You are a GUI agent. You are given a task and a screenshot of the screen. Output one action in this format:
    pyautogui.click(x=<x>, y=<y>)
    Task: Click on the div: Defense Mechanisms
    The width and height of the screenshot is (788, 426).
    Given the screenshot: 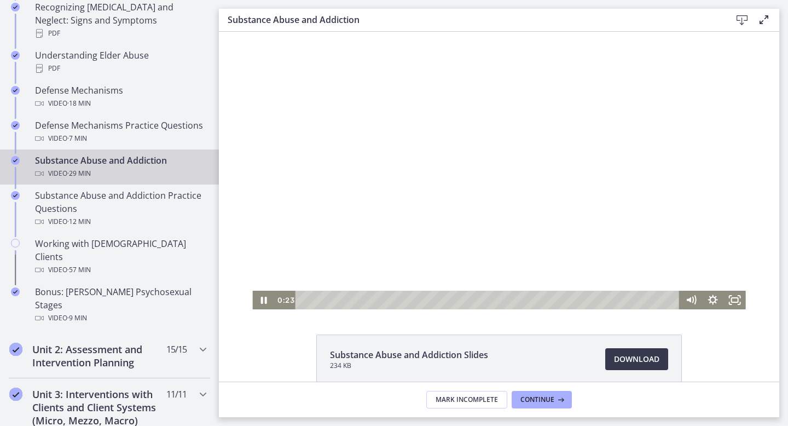 What is the action you would take?
    pyautogui.click(x=120, y=97)
    